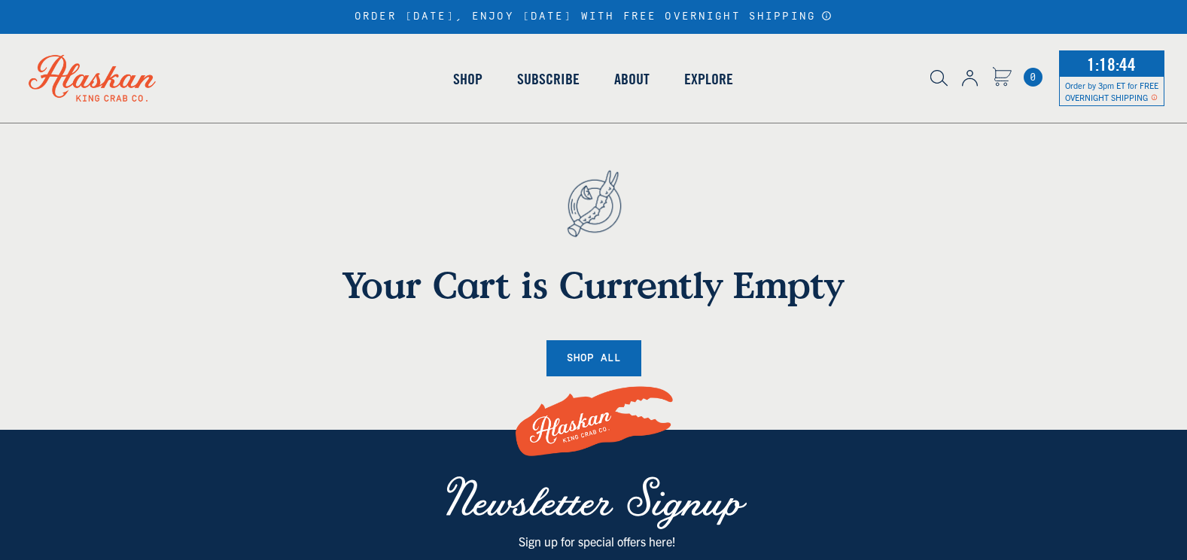  I want to click on span: Shipping Notice Icon, so click(1154, 97).